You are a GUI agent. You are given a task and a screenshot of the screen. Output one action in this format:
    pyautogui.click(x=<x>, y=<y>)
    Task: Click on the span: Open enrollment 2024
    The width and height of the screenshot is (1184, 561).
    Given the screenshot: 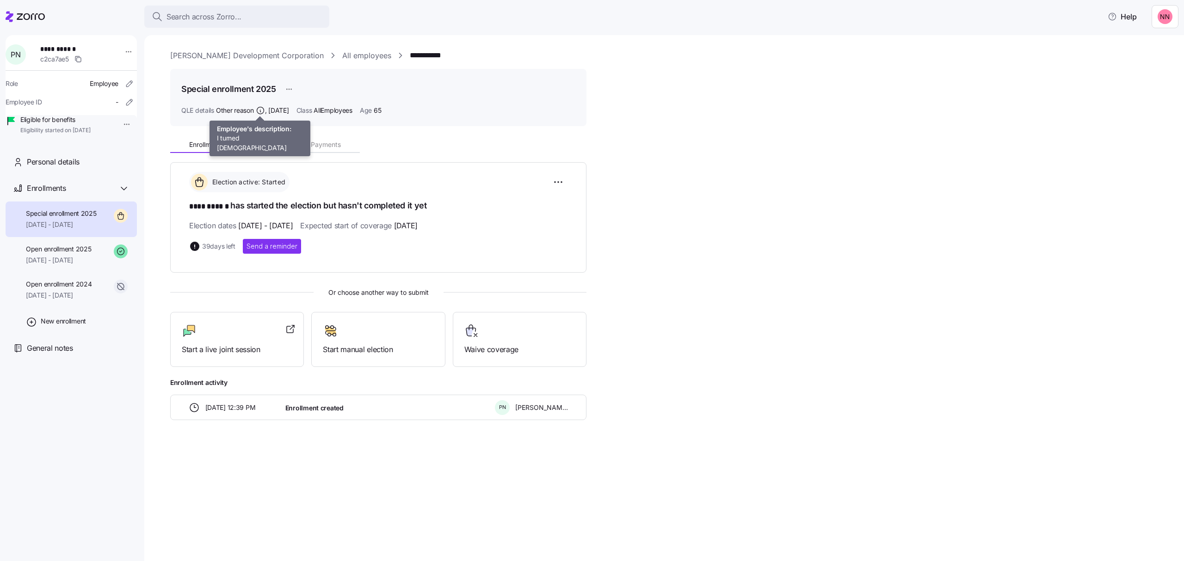 What is the action you would take?
    pyautogui.click(x=59, y=284)
    